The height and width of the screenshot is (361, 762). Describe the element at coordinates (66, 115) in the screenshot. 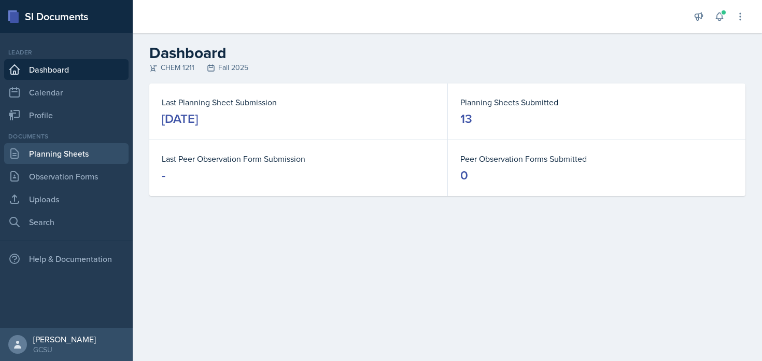

I see `a: Profile` at that location.